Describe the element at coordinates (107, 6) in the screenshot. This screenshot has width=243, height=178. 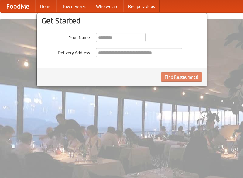
I see `a: Who we are` at that location.